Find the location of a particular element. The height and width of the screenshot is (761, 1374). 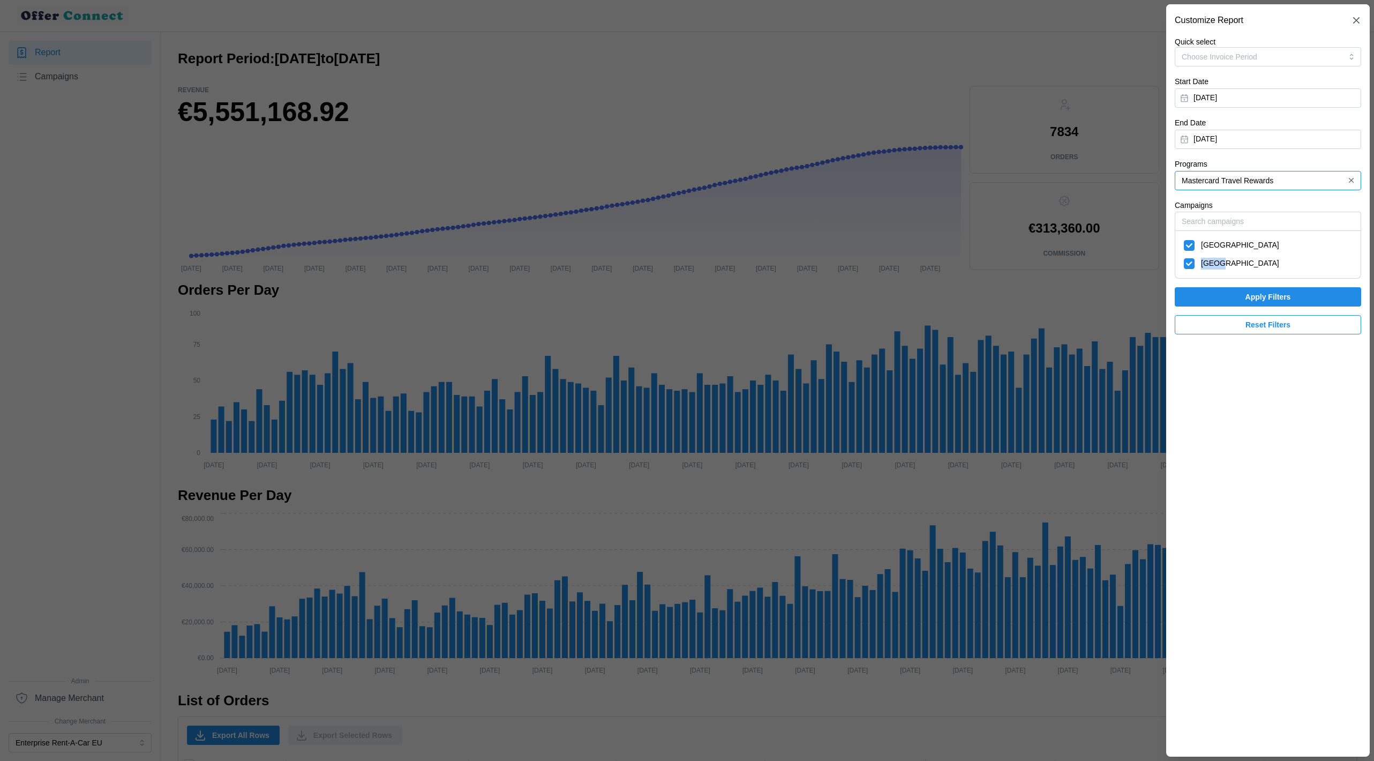

input: Search campaigns is located at coordinates (1268, 221).